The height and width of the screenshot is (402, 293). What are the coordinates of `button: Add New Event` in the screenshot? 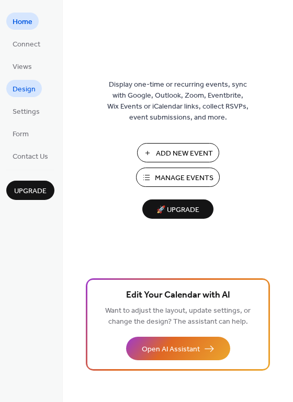 It's located at (178, 153).